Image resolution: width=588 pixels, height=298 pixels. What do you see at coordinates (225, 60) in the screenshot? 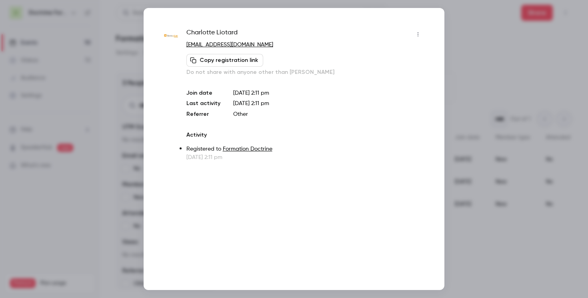
I see `button: Copy registration link` at bounding box center [225, 60].